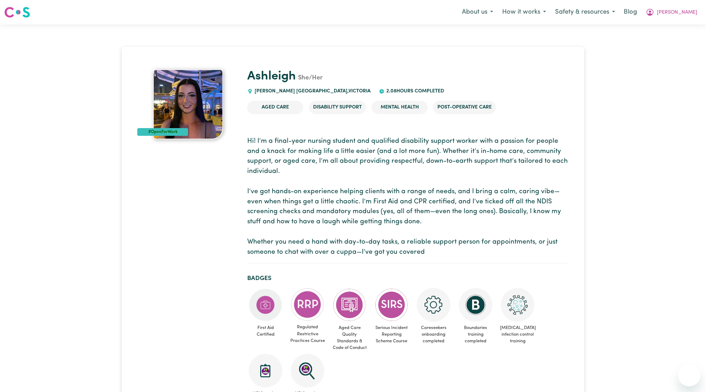 Image resolution: width=706 pixels, height=392 pixels. I want to click on li: Mental Health, so click(399, 107).